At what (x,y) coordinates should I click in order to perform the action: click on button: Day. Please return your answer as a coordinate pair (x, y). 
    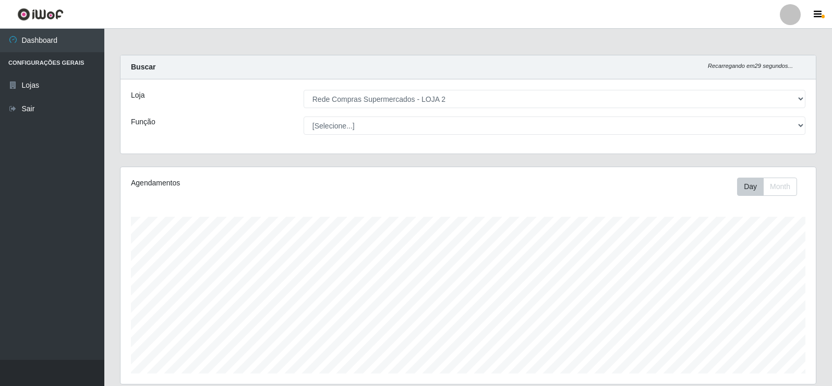
    Looking at the image, I should click on (750, 186).